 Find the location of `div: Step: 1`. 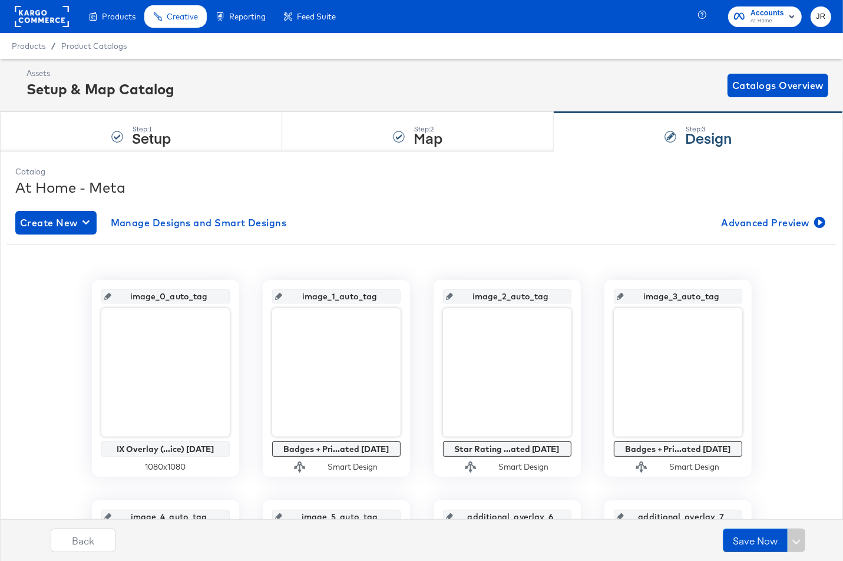

div: Step: 1 is located at coordinates (151, 129).